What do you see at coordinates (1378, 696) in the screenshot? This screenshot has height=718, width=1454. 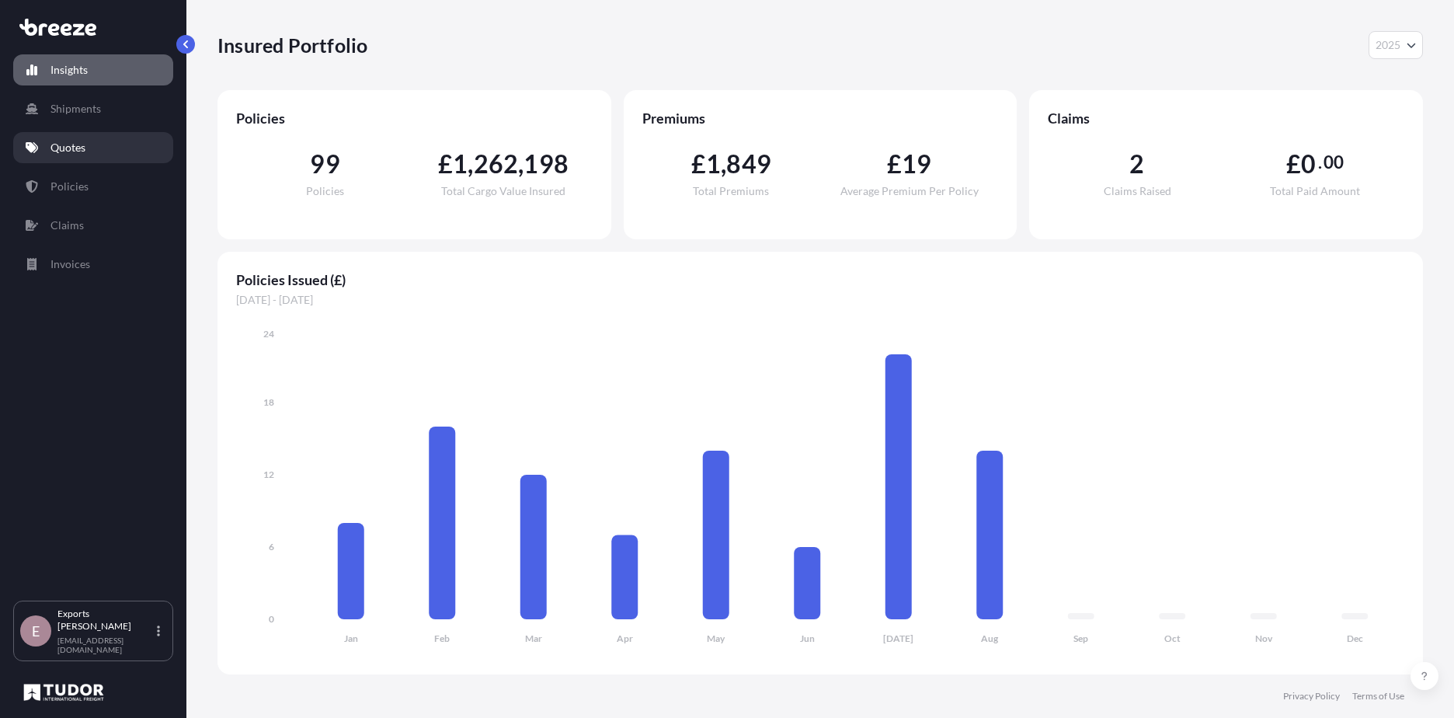 I see `p: Terms of Use` at bounding box center [1378, 696].